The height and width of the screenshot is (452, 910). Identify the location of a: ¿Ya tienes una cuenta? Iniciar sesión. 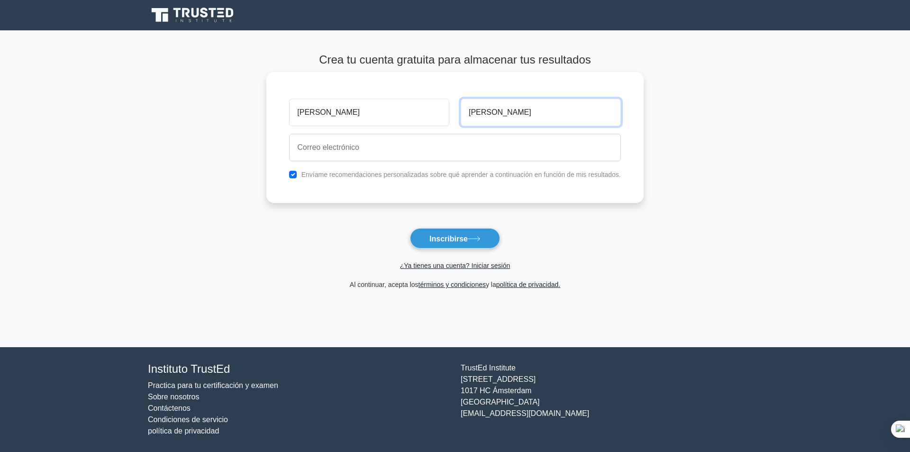
(455, 266).